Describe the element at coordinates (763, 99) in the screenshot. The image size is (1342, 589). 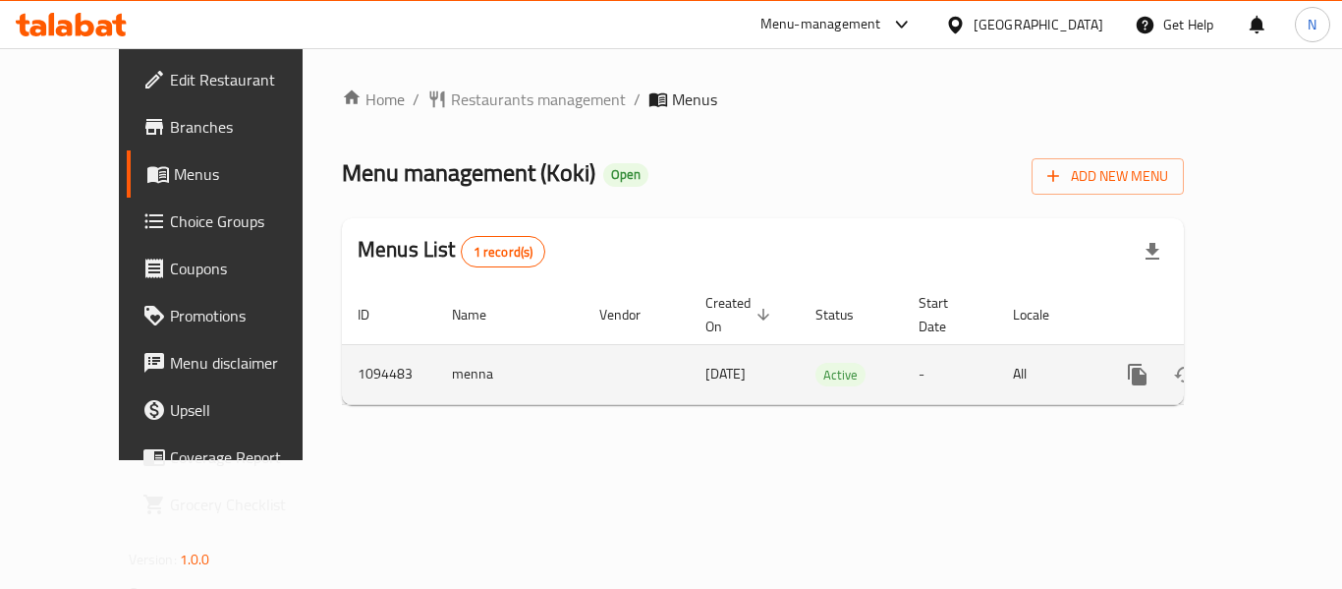
I see `nav: breadcrumb` at that location.